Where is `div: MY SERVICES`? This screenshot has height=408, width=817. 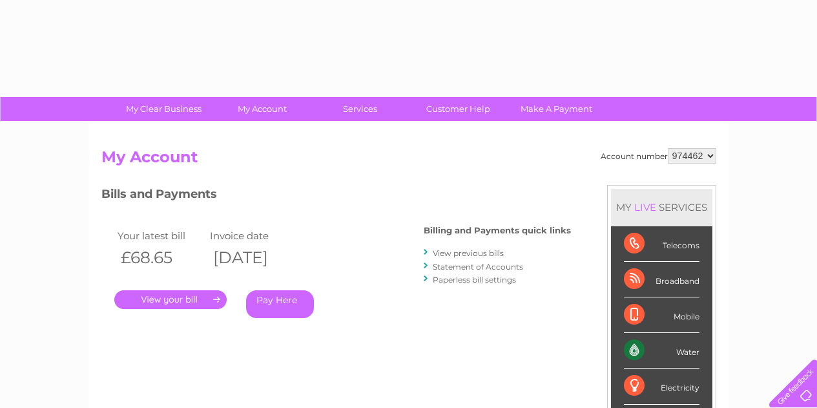
div: MY SERVICES is located at coordinates (662, 207).